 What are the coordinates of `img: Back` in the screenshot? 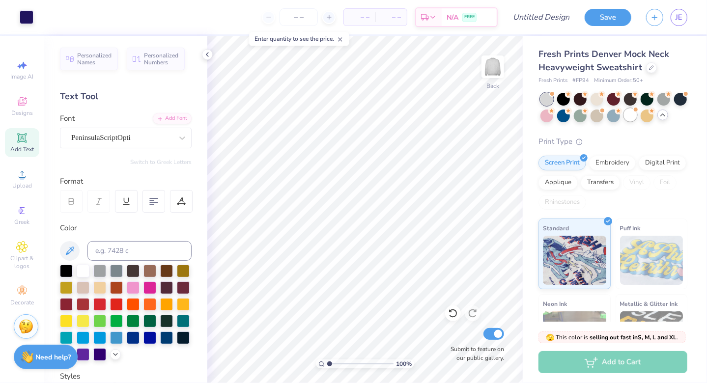 It's located at (493, 67).